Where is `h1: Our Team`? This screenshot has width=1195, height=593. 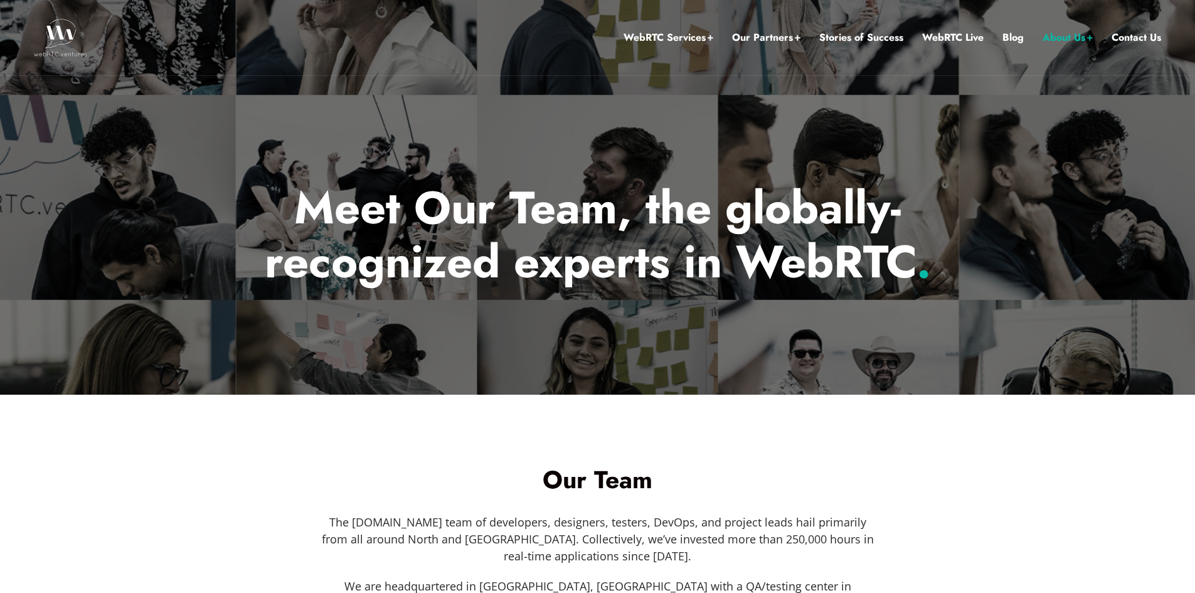 h1: Our Team is located at coordinates (598, 479).